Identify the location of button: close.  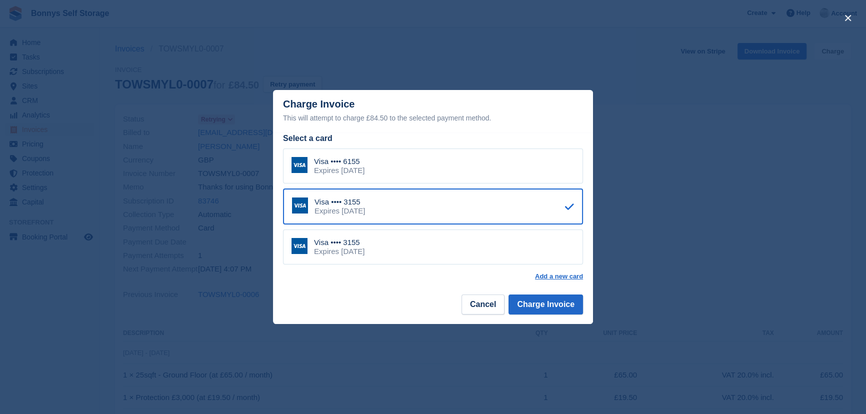
(848, 18).